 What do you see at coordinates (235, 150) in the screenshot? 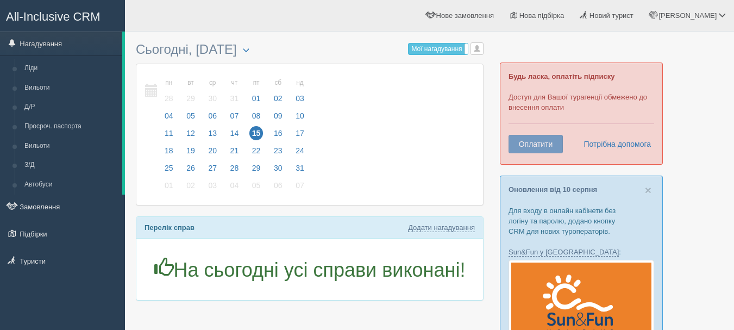
I see `span: 21` at bounding box center [235, 150].